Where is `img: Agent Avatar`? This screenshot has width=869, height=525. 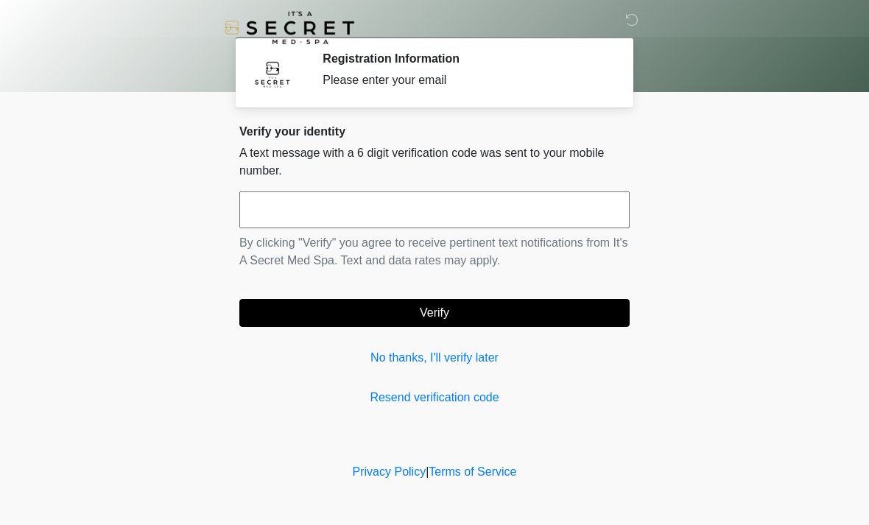 img: Agent Avatar is located at coordinates (272, 74).